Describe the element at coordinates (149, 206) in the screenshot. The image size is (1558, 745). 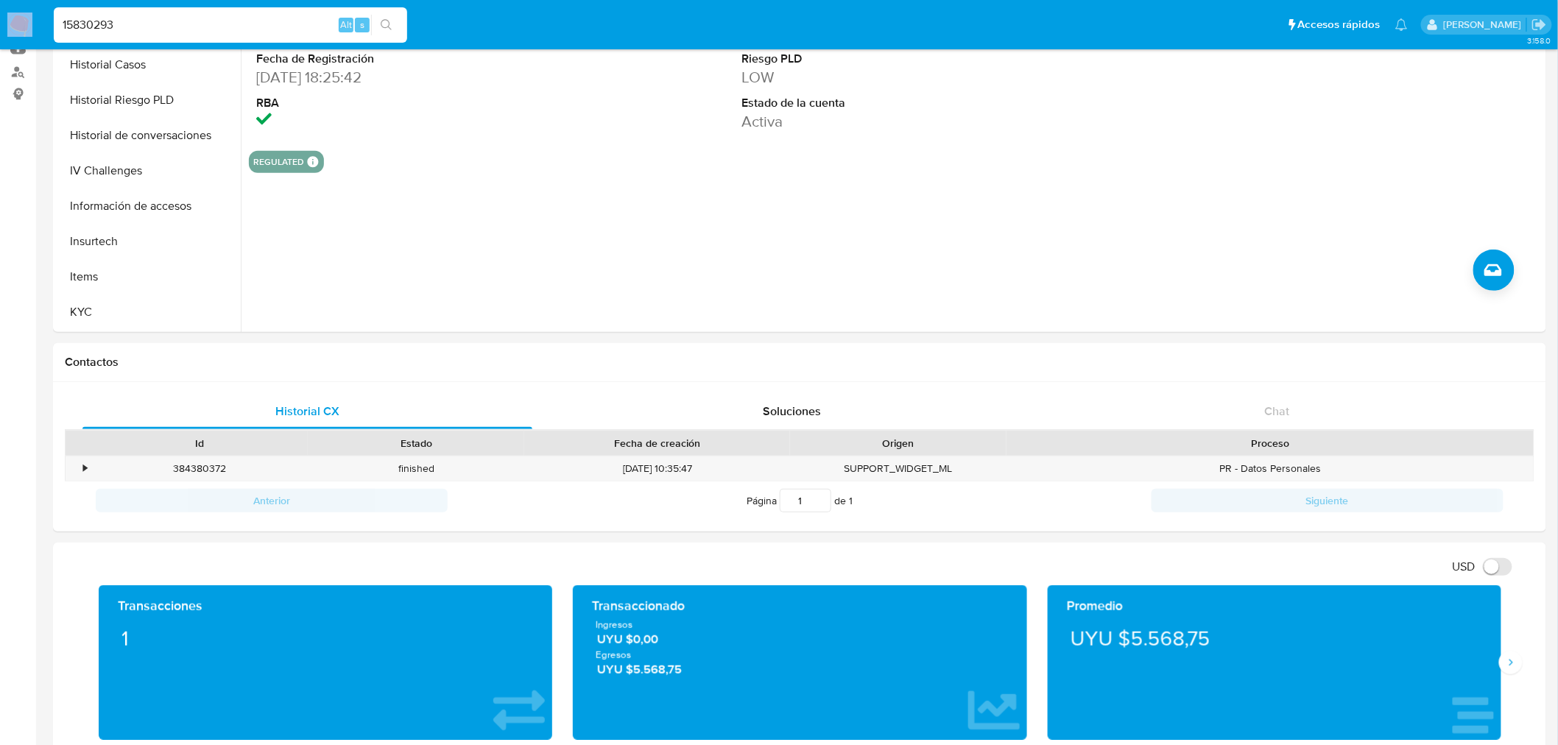
I see `button: Información de accesos` at that location.